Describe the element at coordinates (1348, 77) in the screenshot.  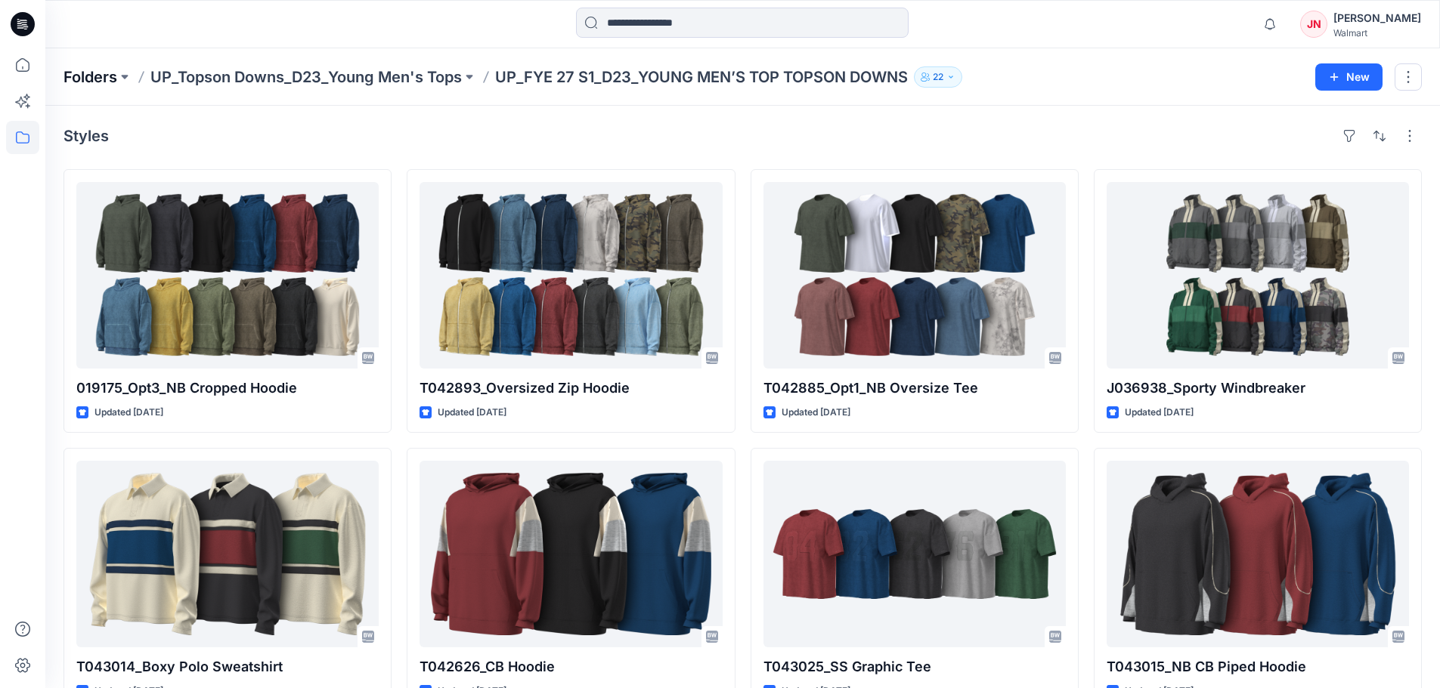
I see `button: New` at that location.